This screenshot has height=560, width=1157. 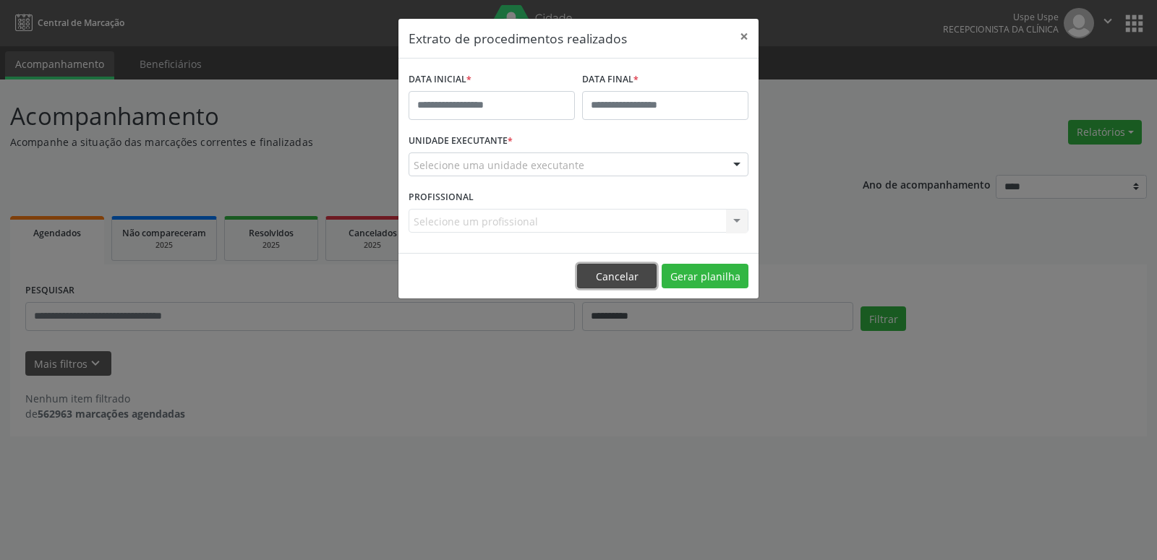 What do you see at coordinates (440, 80) in the screenshot?
I see `label: DATA INICIAL` at bounding box center [440, 80].